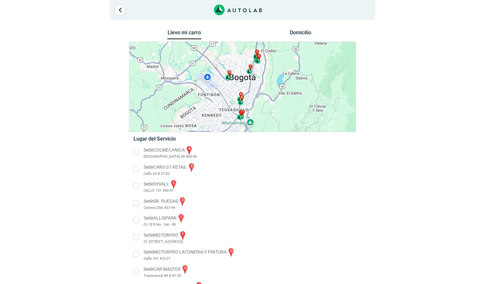 The height and width of the screenshot is (284, 485). Describe the element at coordinates (242, 139) in the screenshot. I see `h5: Lugar del Servicio` at that location.